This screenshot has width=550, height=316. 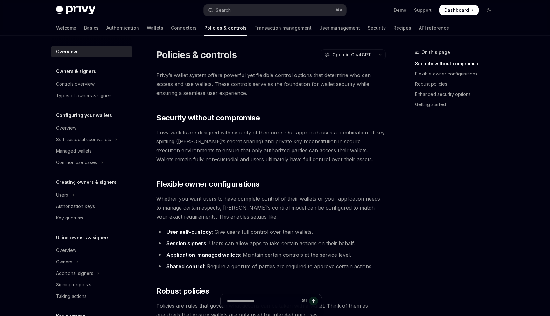 What do you see at coordinates (275, 10) in the screenshot?
I see `button: Open search` at bounding box center [275, 10].